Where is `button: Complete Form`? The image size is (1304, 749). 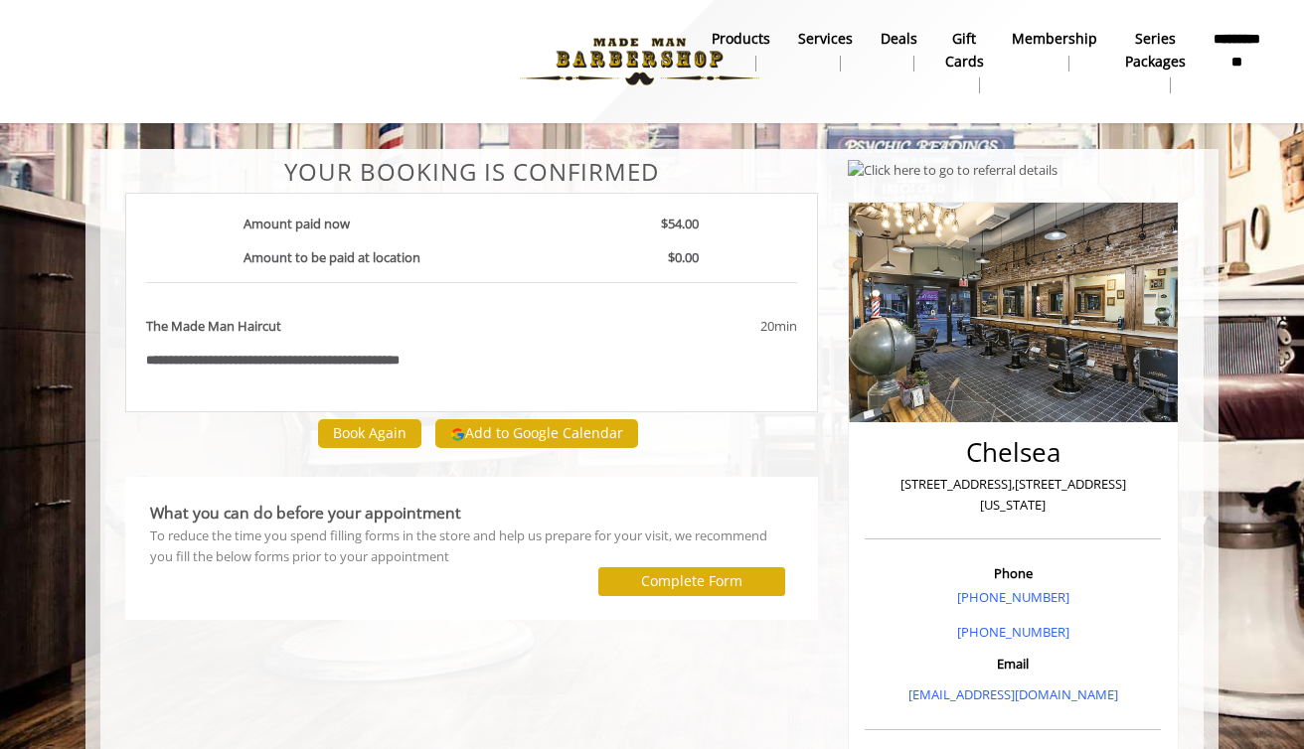
button: Complete Form is located at coordinates (692, 581).